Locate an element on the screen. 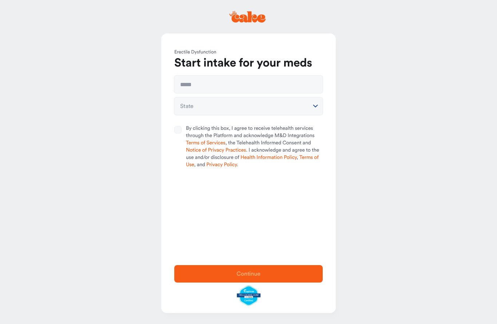 The width and height of the screenshot is (497, 324). img: legit-script-certified.png is located at coordinates (248, 296).